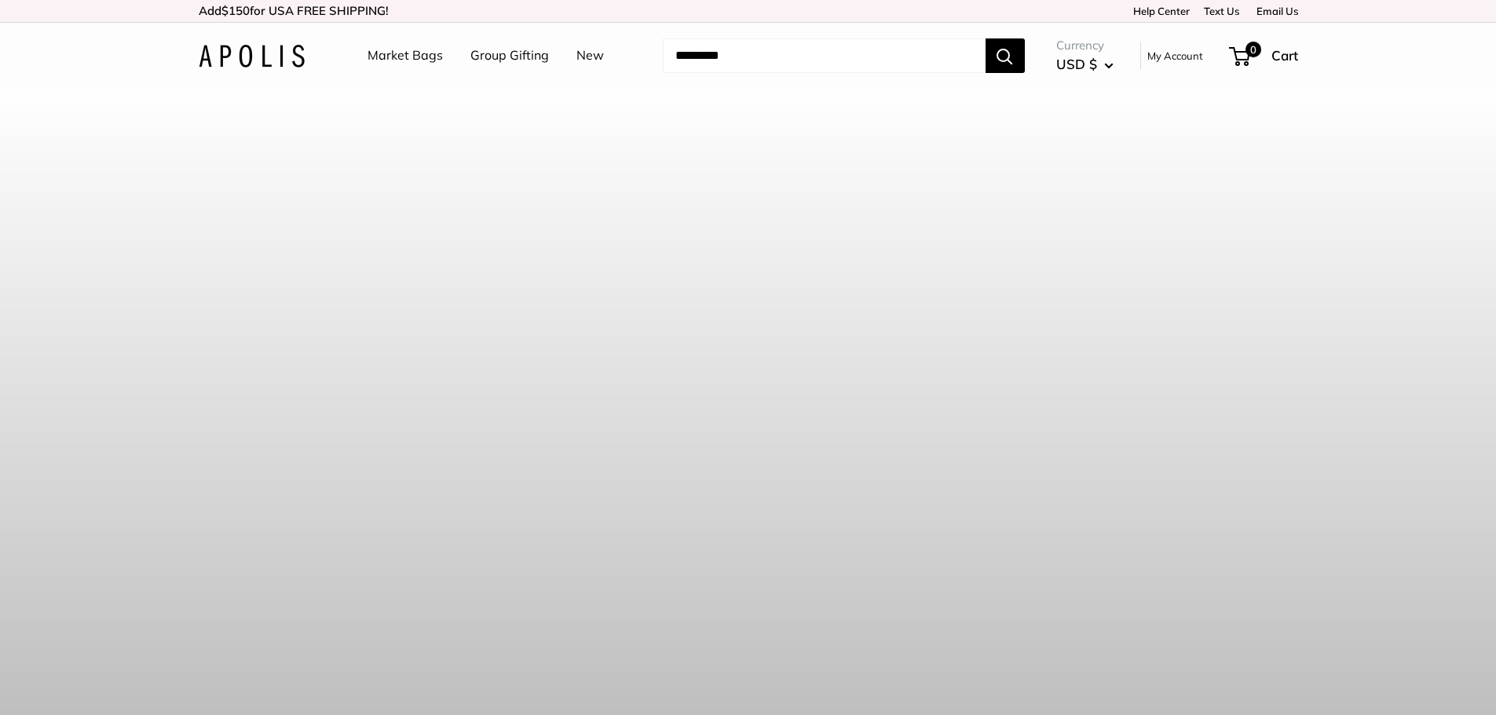  Describe the element at coordinates (590, 56) in the screenshot. I see `a: New` at that location.